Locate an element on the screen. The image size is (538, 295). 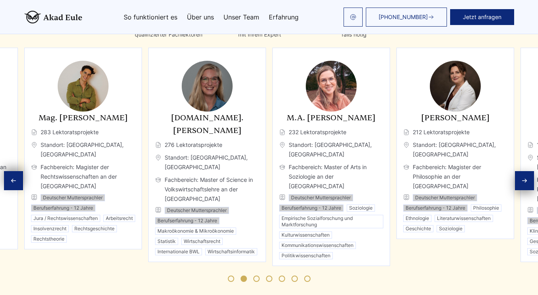
span: 232 Lektoratsprojekte is located at coordinates (331, 132).